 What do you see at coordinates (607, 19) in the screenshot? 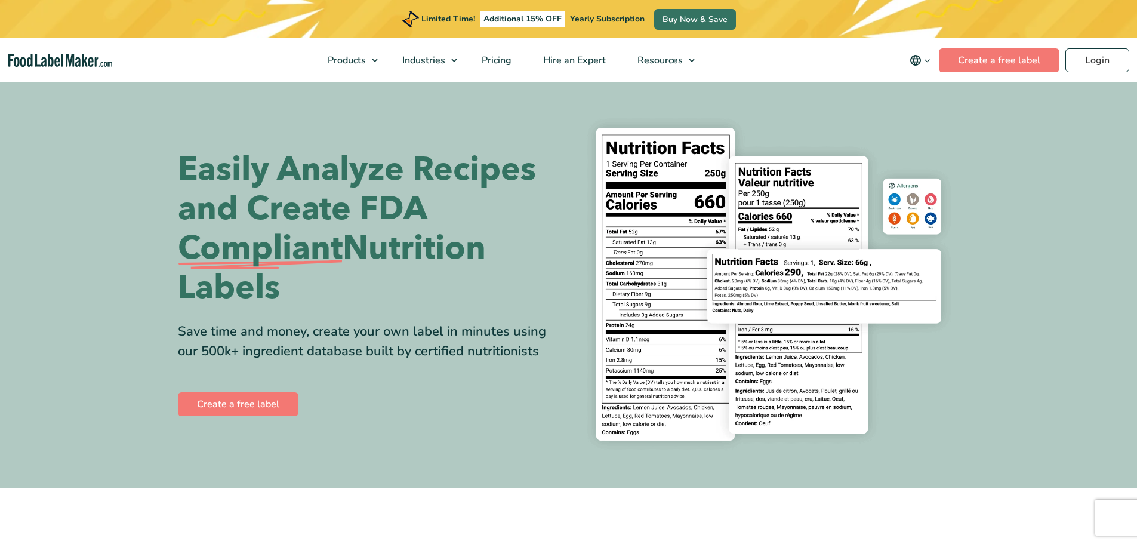
I see `span: Yearly Subscription` at bounding box center [607, 19].